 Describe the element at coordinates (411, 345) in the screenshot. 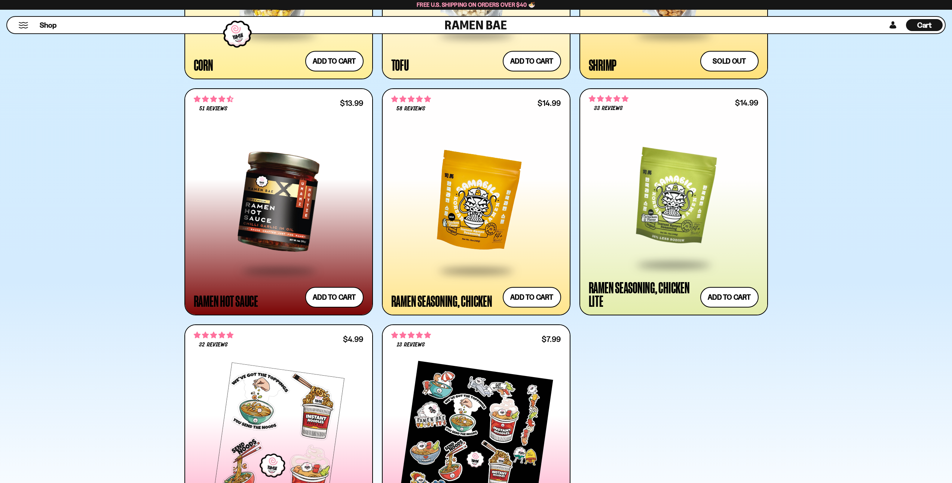

I see `span: 13 reviews` at that location.